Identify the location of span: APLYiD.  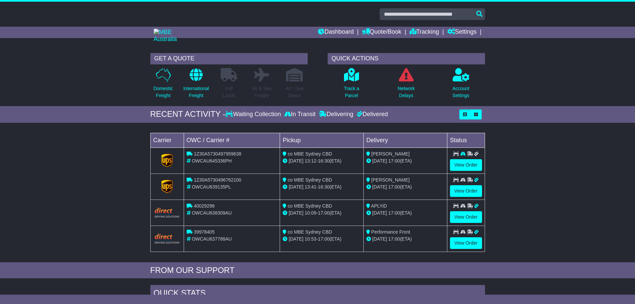
(379, 206).